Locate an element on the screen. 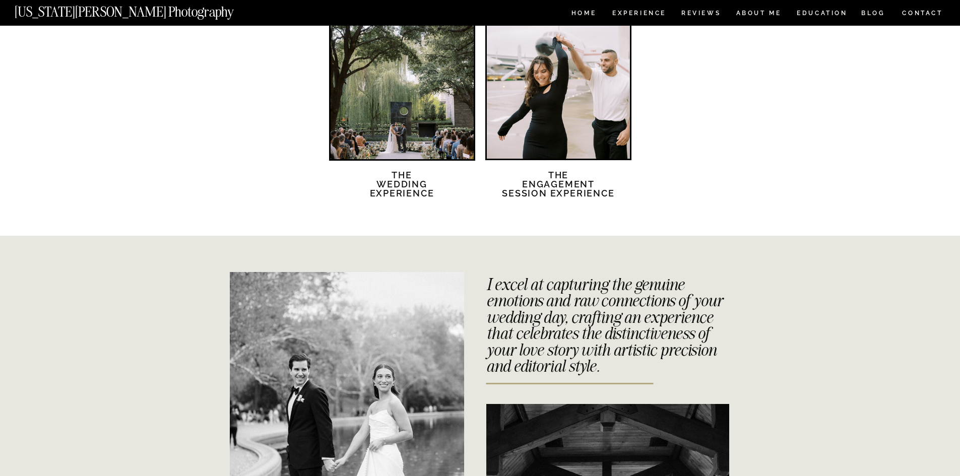 The width and height of the screenshot is (960, 476). nav: REVIEWS is located at coordinates (700, 14).